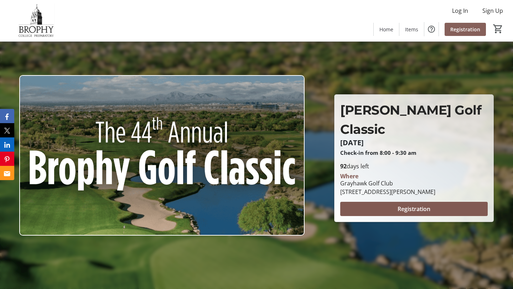 The image size is (513, 289). Describe the element at coordinates (344, 166) in the screenshot. I see `span: 92` at that location.